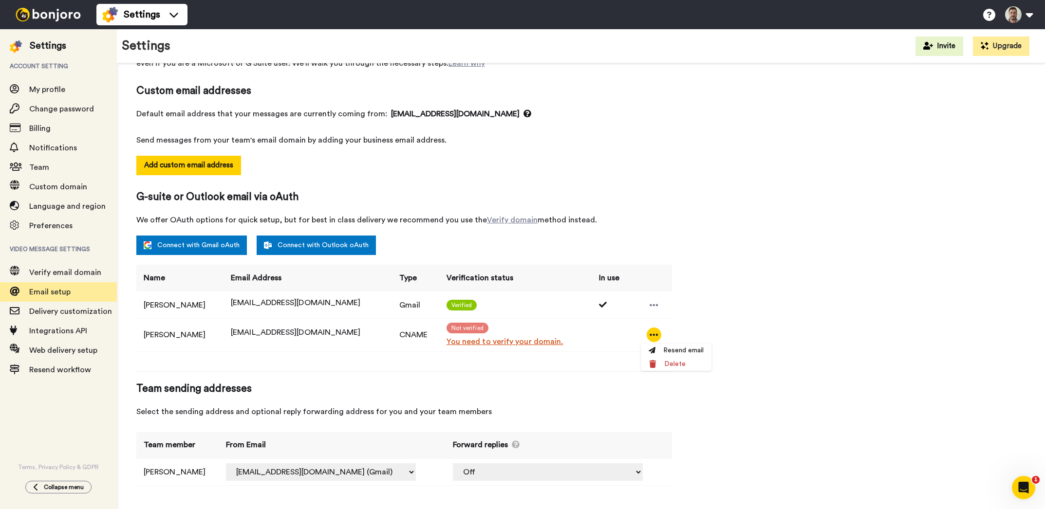 The image size is (1045, 509). I want to click on span: Send messages from your team's email domain by adding your business email address., so click(404, 140).